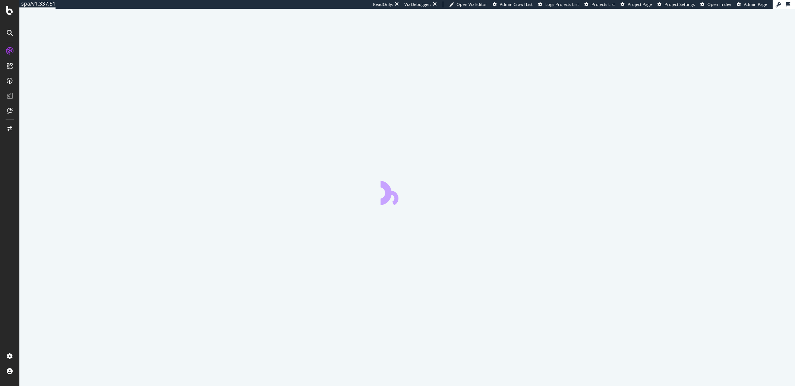  Describe the element at coordinates (676, 4) in the screenshot. I see `a: Project Settings` at that location.